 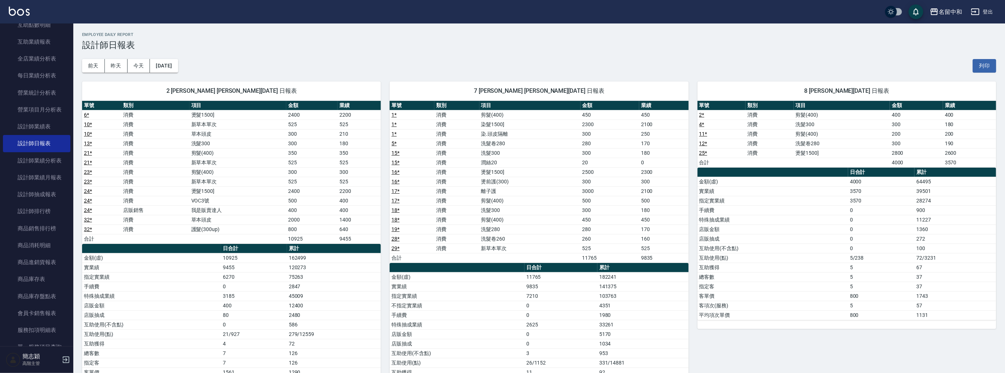 I want to click on a: 設計師抽成報表, so click(x=37, y=194).